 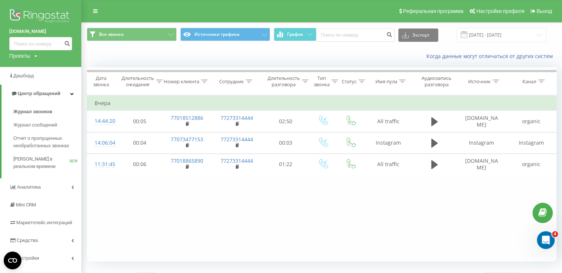 What do you see at coordinates (286, 121) in the screenshot?
I see `td: 02:50` at bounding box center [286, 121].